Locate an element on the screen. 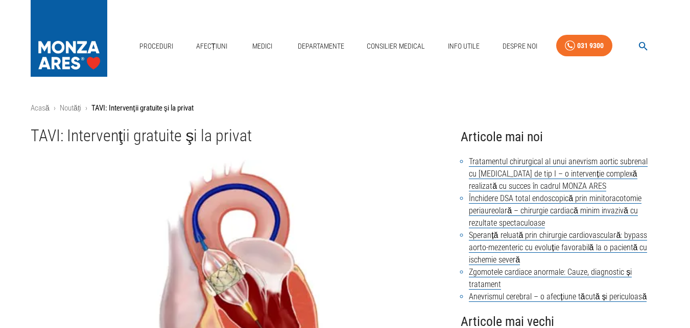 Image resolution: width=690 pixels, height=328 pixels. a: Anevrismul cerebral – o afecțiune tăcută și periculoasă is located at coordinates (558, 296).